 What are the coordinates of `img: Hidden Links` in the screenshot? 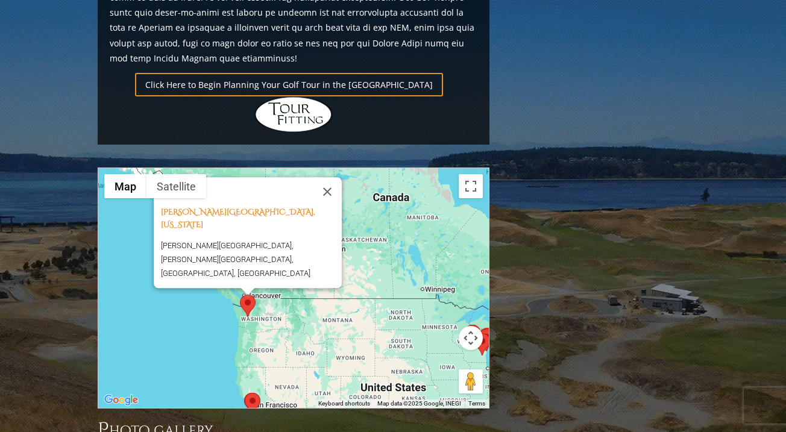 It's located at (294, 115).